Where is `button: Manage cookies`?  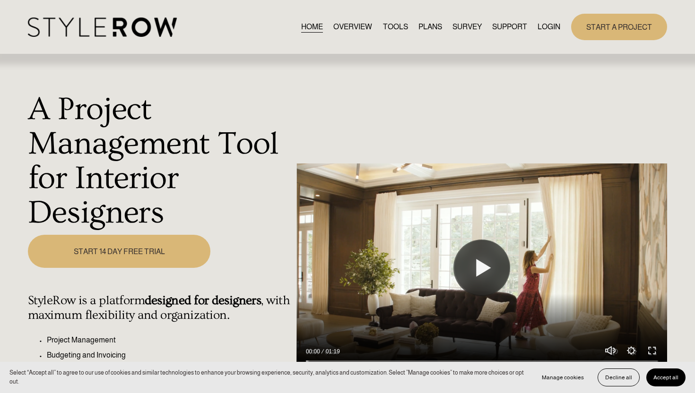
button: Manage cookies is located at coordinates (562, 378).